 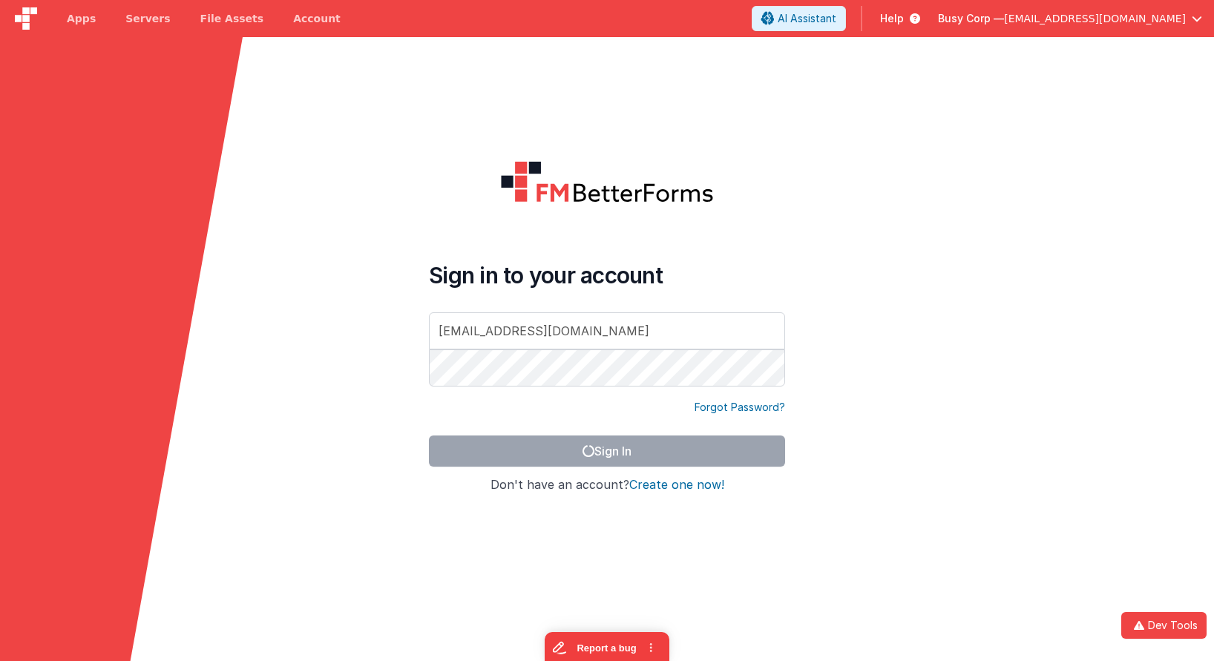 I want to click on span: Help, so click(x=892, y=19).